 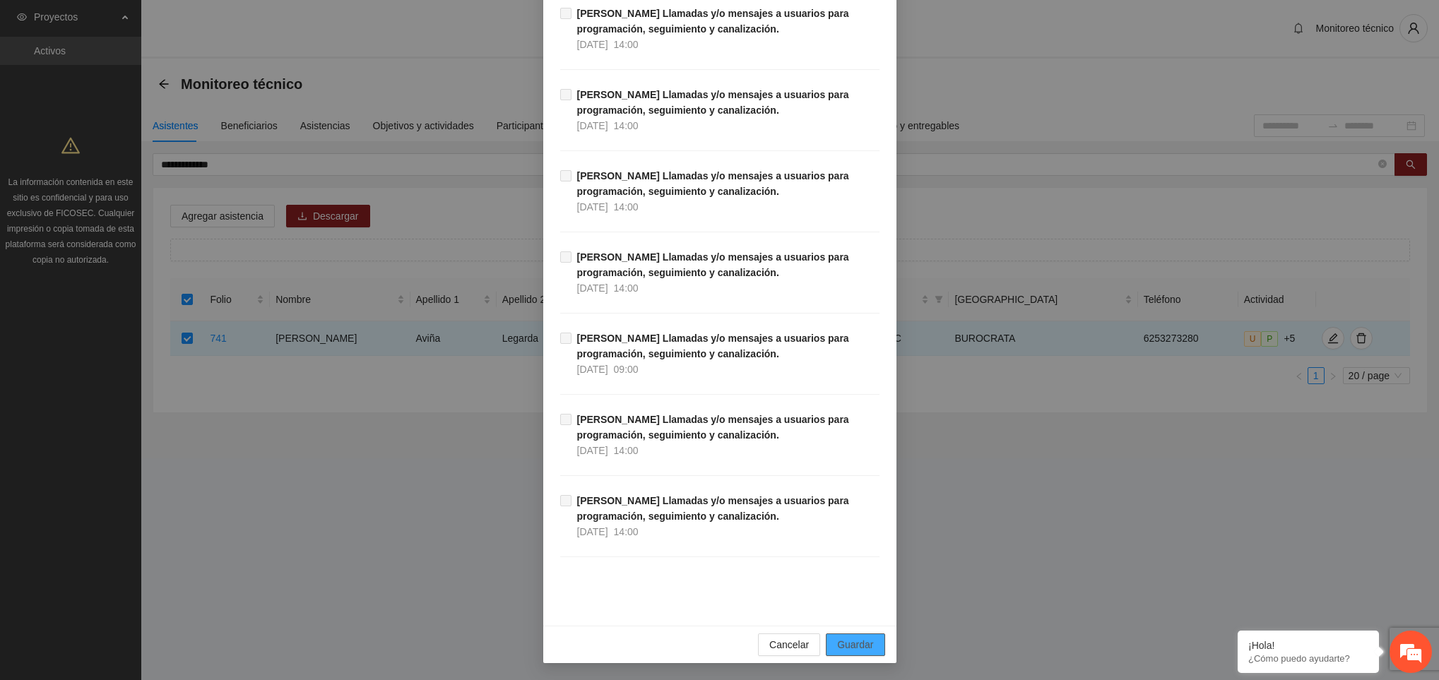 What do you see at coordinates (855, 645) in the screenshot?
I see `button: Guardar` at bounding box center [855, 645].